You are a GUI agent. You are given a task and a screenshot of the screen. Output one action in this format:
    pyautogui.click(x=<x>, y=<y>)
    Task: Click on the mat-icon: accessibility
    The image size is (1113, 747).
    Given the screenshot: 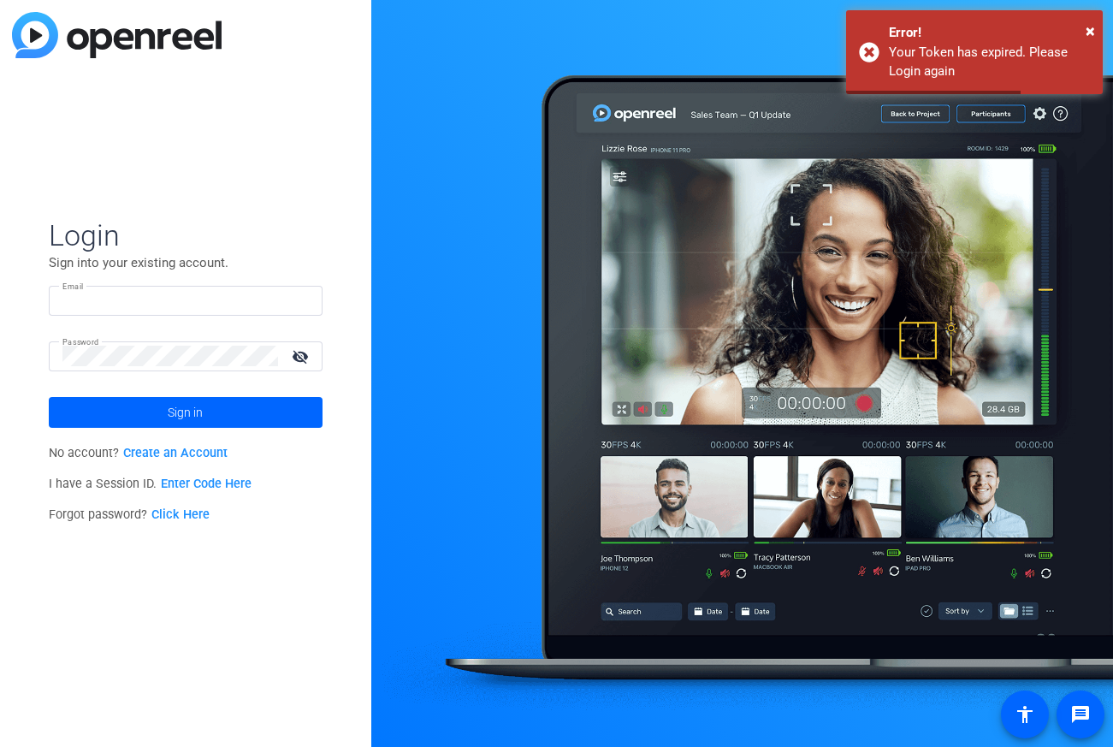 What is the action you would take?
    pyautogui.click(x=1025, y=714)
    